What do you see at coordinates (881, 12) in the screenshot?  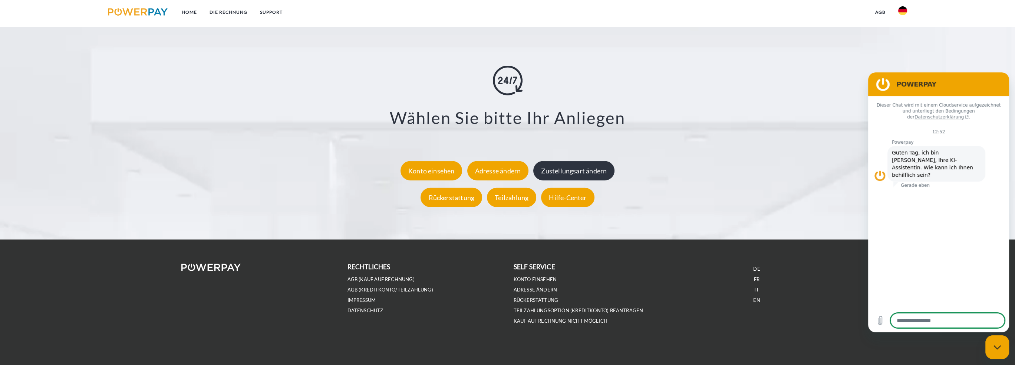 I see `a: agb` at bounding box center [881, 12].